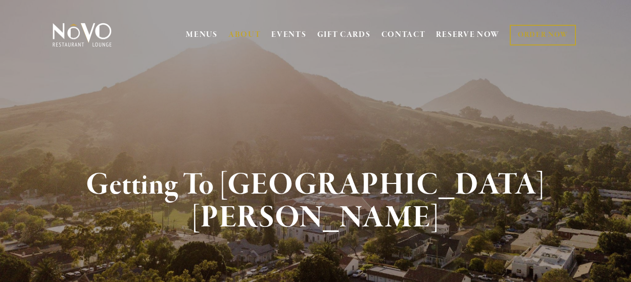 This screenshot has width=631, height=282. What do you see at coordinates (289, 35) in the screenshot?
I see `a: EVENTS` at bounding box center [289, 35].